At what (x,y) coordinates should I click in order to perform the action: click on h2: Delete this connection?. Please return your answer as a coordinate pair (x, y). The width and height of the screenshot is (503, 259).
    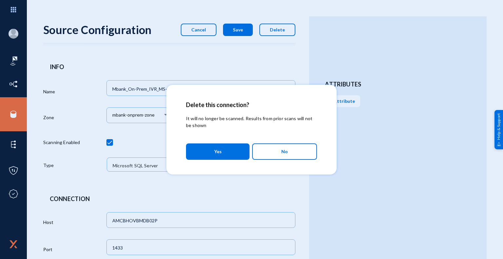
    Looking at the image, I should click on (251, 105).